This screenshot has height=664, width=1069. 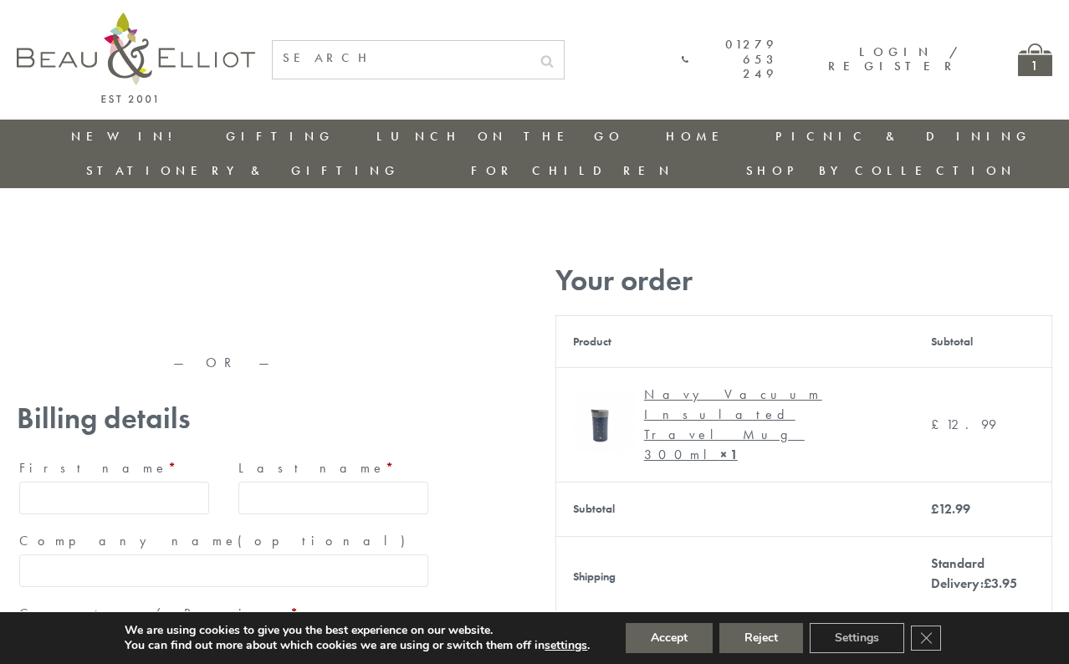 What do you see at coordinates (357, 630) in the screenshot?
I see `p: We are using cookies to give you the best experience on our website.` at bounding box center [357, 630].